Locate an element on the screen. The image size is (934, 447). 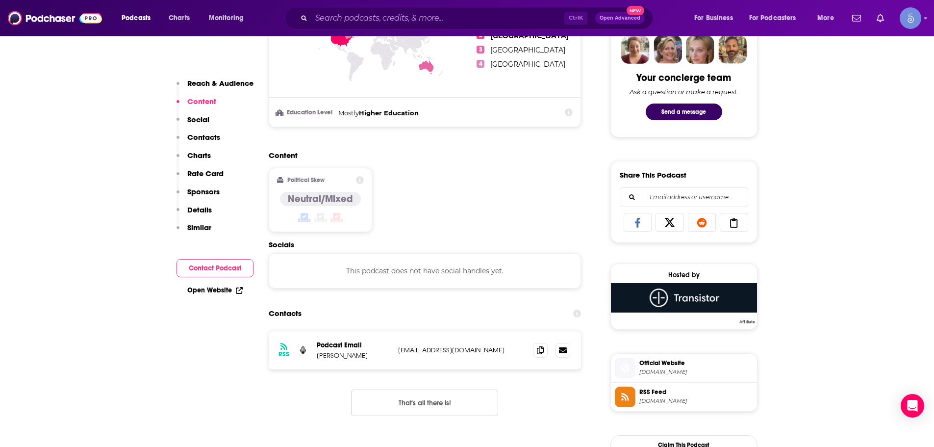
p: Content is located at coordinates (202, 101).